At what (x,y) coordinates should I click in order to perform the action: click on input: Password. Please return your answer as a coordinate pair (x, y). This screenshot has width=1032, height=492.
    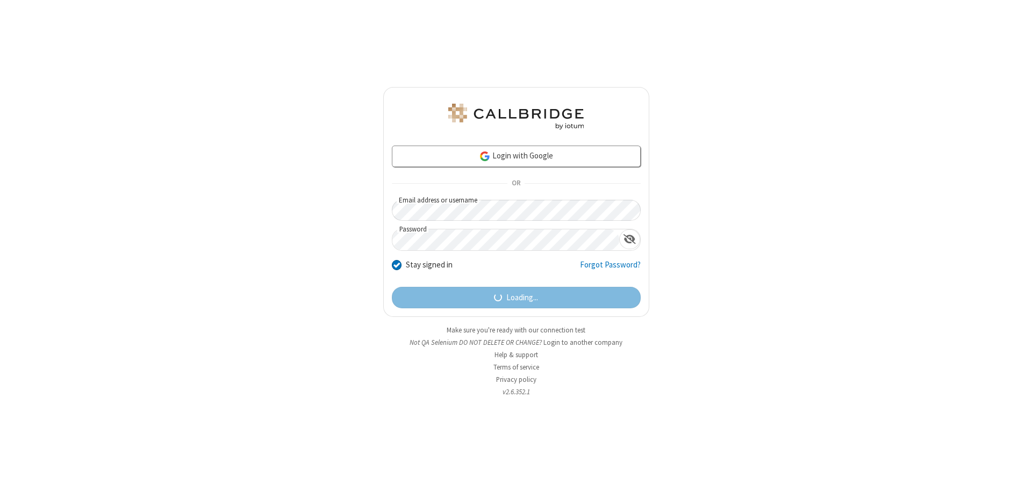
    Looking at the image, I should click on (506, 240).